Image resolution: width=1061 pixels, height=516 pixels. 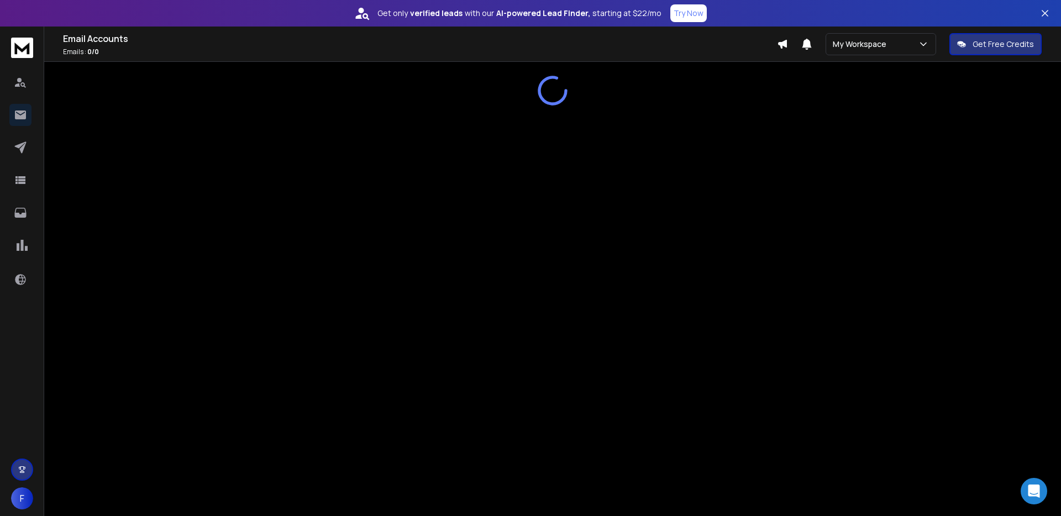 I want to click on p: My Workspace, so click(x=862, y=44).